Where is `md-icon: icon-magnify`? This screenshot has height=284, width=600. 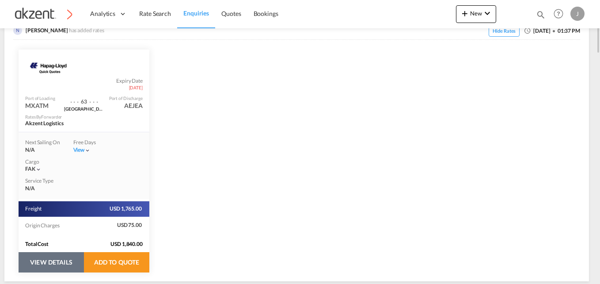
md-icon: icon-magnify is located at coordinates (541, 15).